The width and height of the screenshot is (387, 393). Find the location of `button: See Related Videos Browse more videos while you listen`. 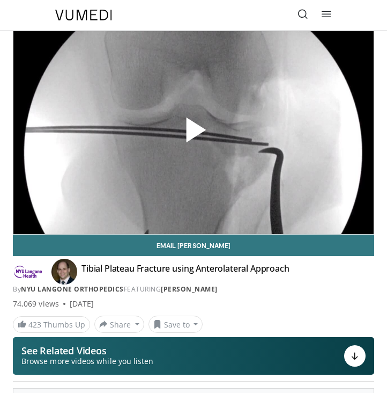

button: See Related Videos Browse more videos while you listen is located at coordinates (194, 356).